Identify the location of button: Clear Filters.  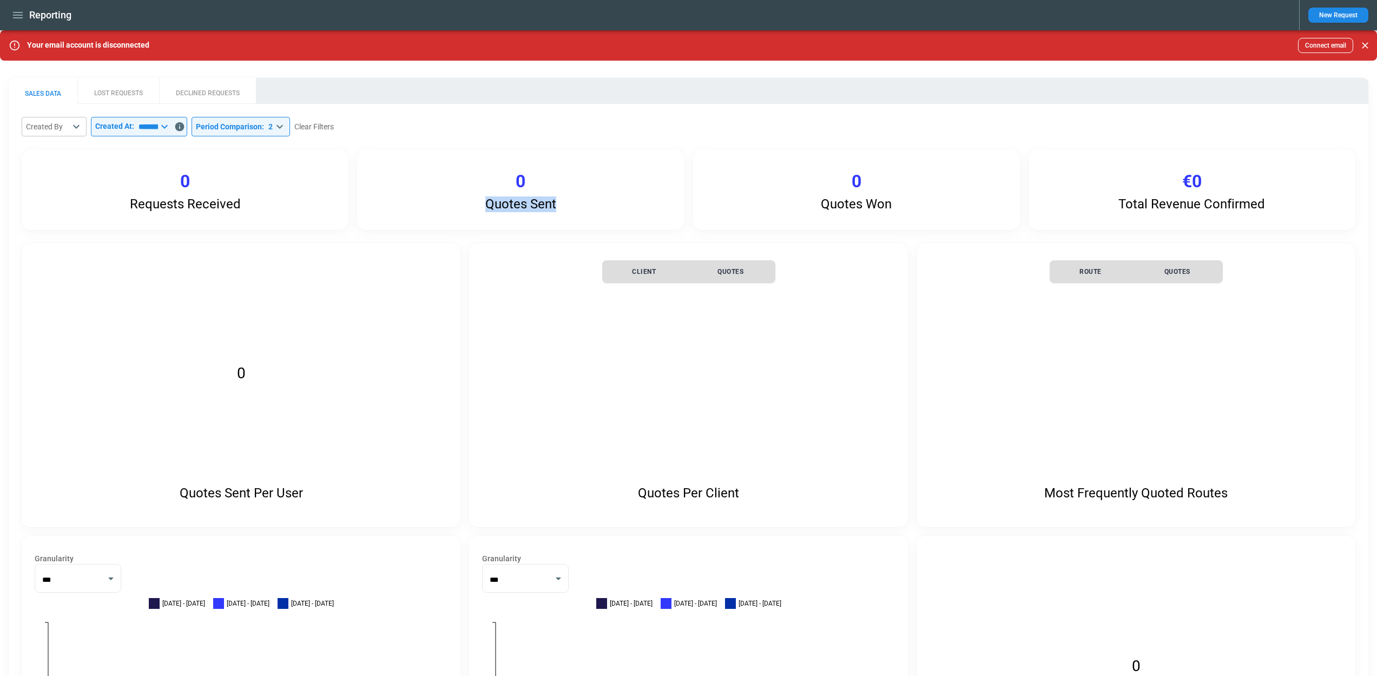
(314, 127).